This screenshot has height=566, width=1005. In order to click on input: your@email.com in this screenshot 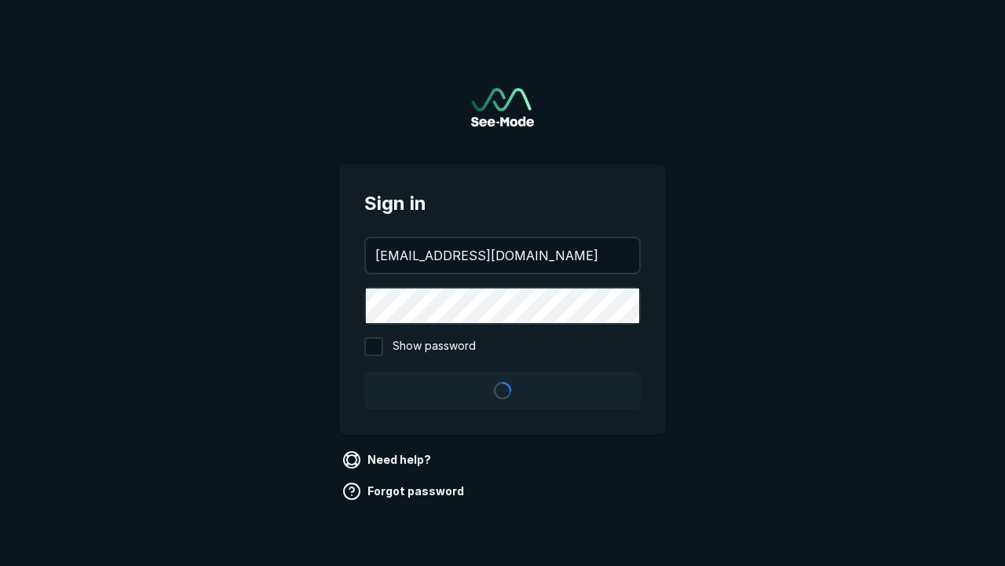, I will do `click(503, 255)`.